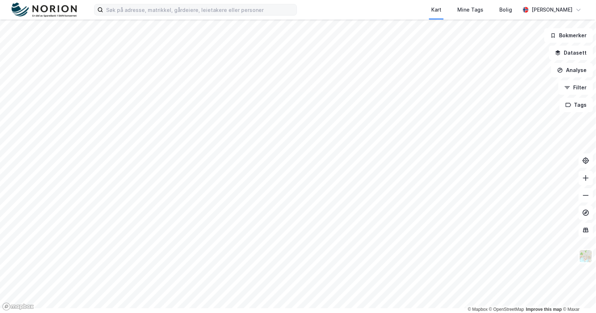 The width and height of the screenshot is (596, 313). Describe the element at coordinates (506, 10) in the screenshot. I see `div: Bolig` at that location.